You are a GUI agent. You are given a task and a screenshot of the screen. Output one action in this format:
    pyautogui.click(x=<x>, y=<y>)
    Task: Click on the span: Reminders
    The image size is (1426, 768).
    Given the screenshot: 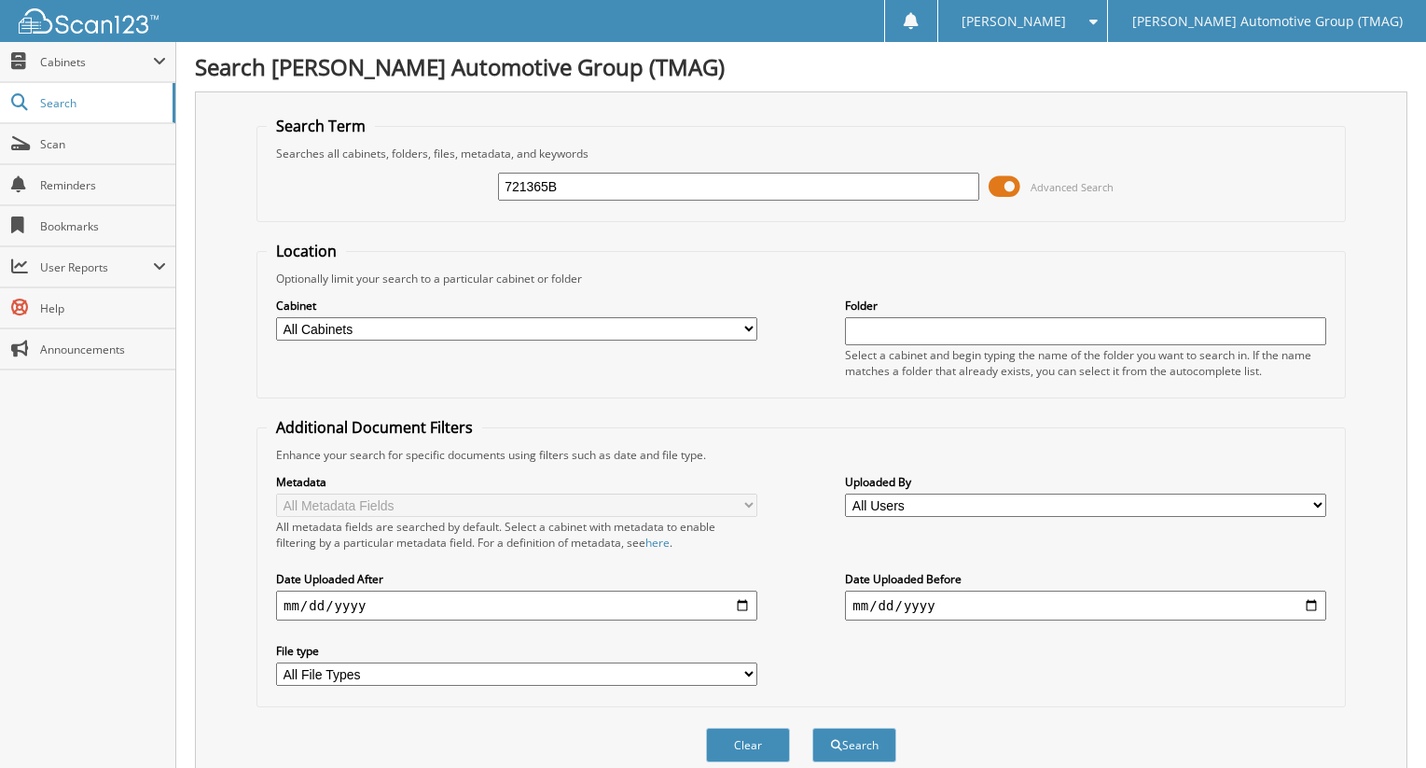 What is the action you would take?
    pyautogui.click(x=103, y=185)
    